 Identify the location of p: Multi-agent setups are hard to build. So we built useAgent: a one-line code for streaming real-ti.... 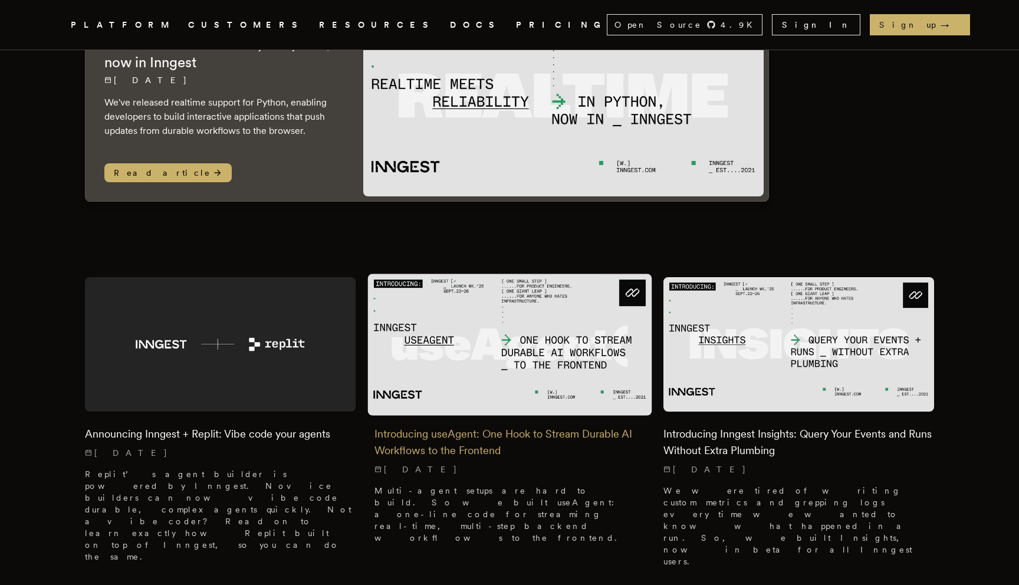
(510, 514).